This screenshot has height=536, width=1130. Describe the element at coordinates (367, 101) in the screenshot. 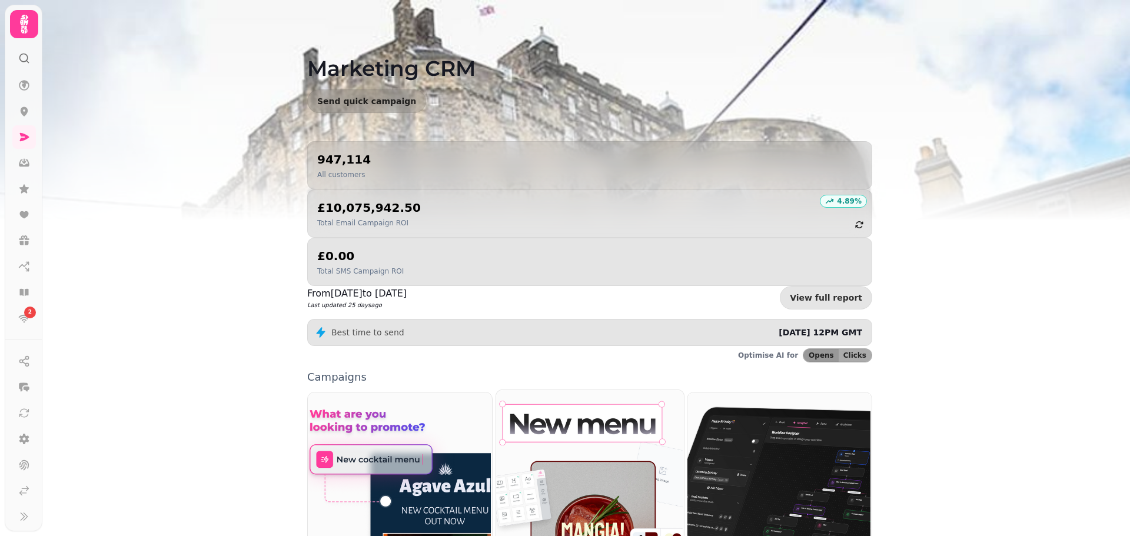

I see `span: Send quick campaign` at that location.